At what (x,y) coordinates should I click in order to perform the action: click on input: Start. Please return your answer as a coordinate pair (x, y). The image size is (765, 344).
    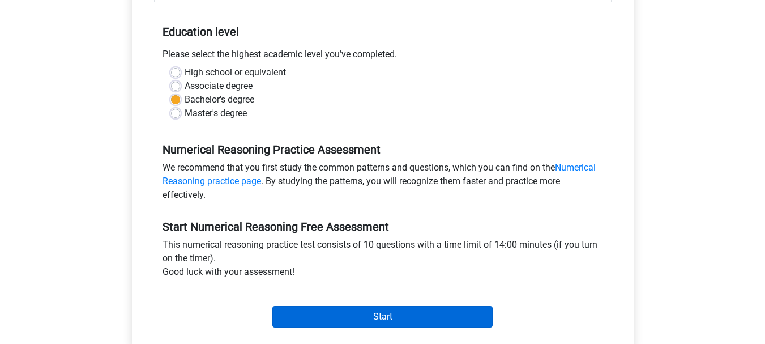
    Looking at the image, I should click on (382, 316).